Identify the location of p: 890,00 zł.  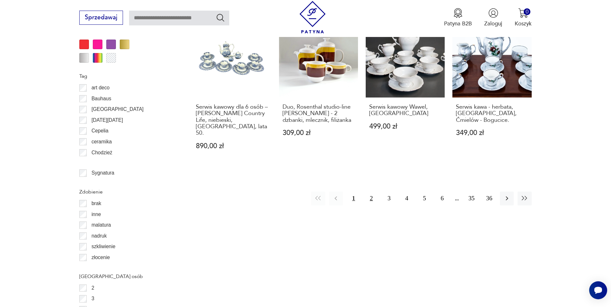
(232, 146).